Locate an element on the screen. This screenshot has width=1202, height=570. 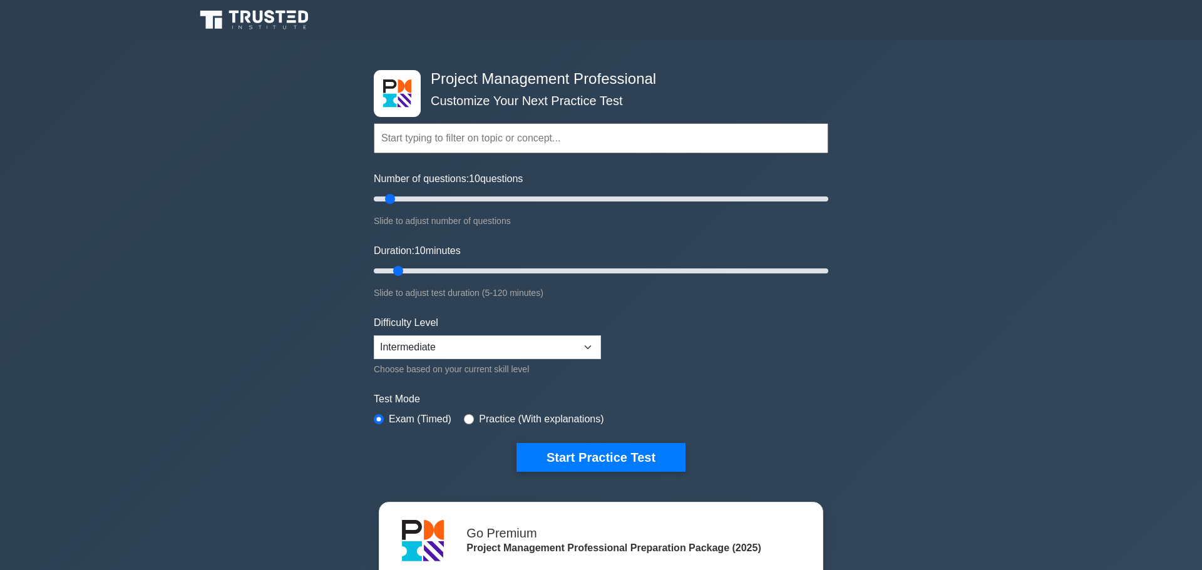
button: Start Practice Test is located at coordinates (601, 458).